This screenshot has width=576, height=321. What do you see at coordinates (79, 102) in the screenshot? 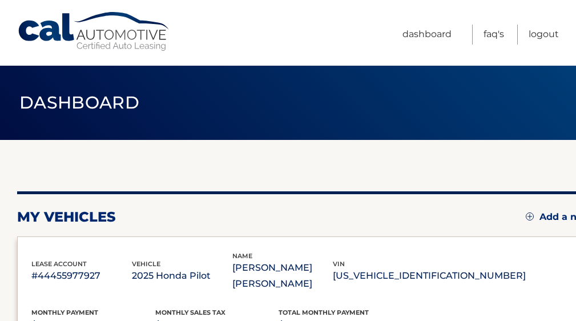
I see `span: Dashboard` at bounding box center [79, 102].